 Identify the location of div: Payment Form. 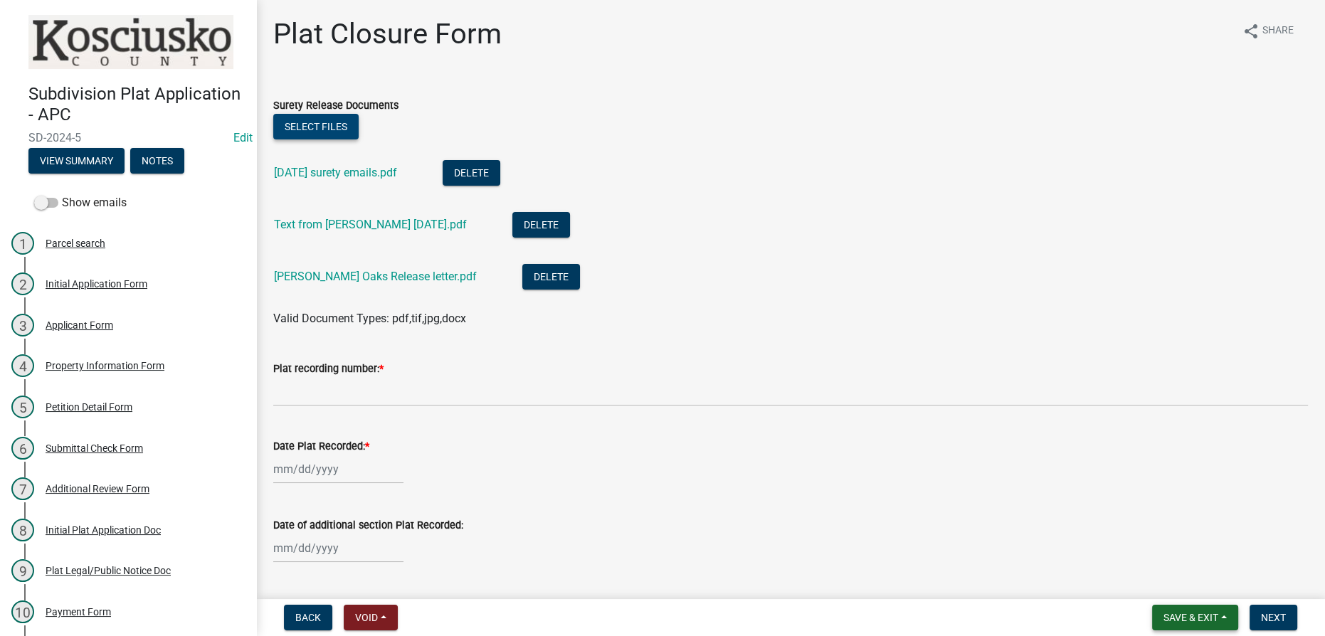
(78, 612).